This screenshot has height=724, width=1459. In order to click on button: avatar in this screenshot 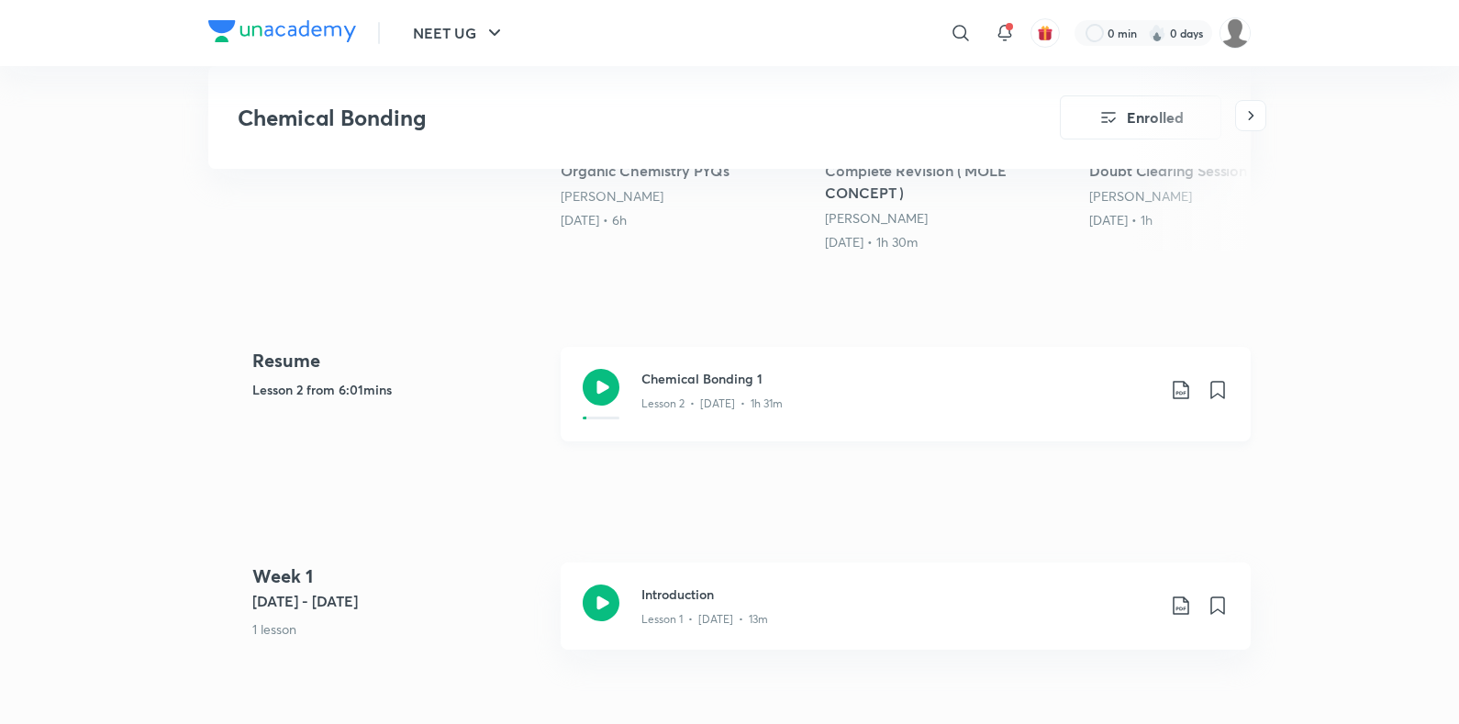, I will do `click(1045, 33)`.